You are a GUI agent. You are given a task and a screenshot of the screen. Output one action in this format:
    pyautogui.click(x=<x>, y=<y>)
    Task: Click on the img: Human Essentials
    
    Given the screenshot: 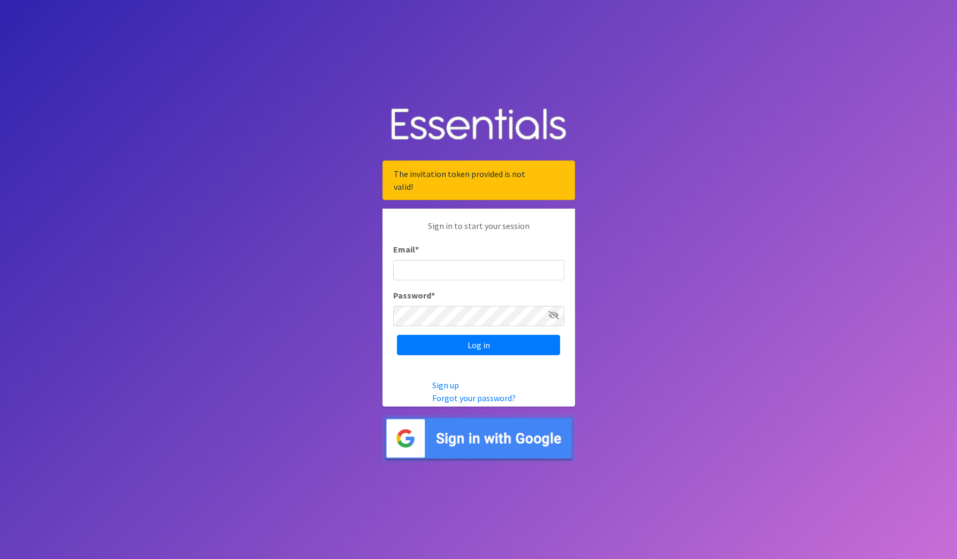 What is the action you would take?
    pyautogui.click(x=479, y=125)
    